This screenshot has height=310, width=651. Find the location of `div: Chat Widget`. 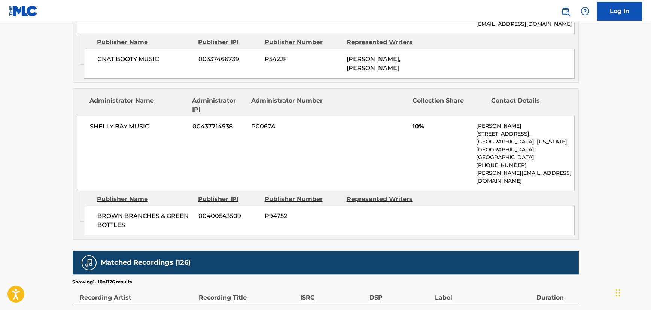

div: Chat Widget is located at coordinates (632, 292).